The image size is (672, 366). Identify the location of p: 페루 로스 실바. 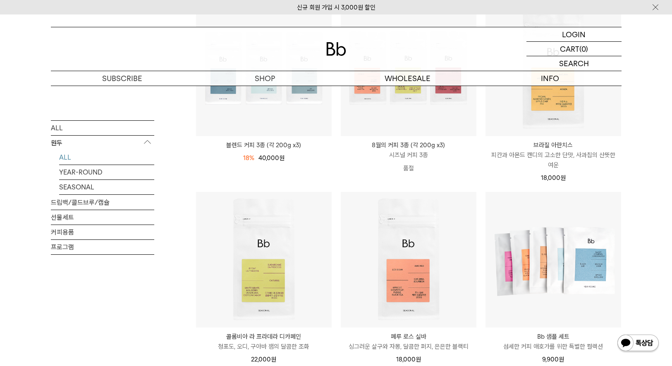
(408, 336).